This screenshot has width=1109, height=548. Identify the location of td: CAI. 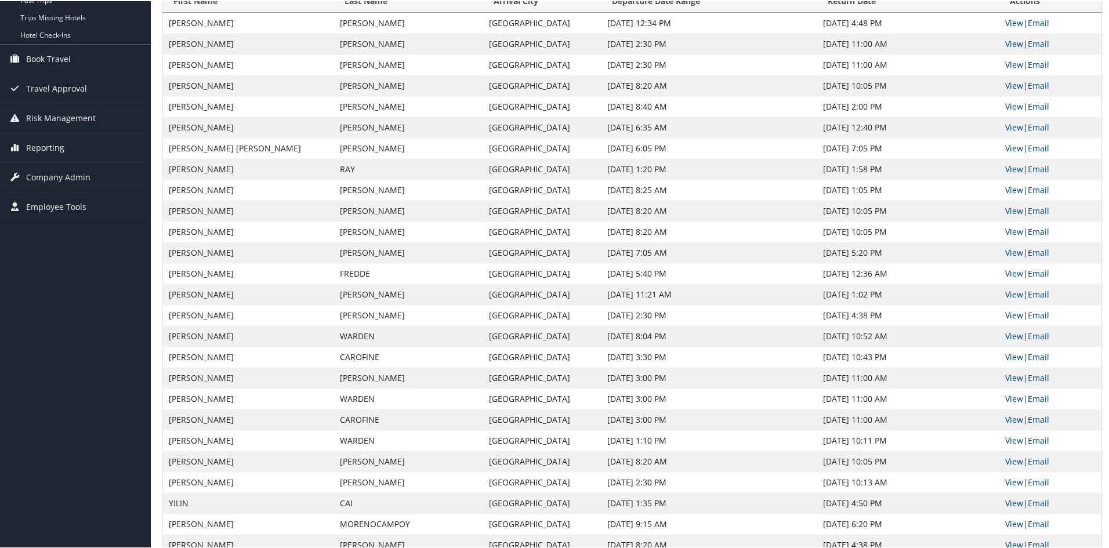
(408, 502).